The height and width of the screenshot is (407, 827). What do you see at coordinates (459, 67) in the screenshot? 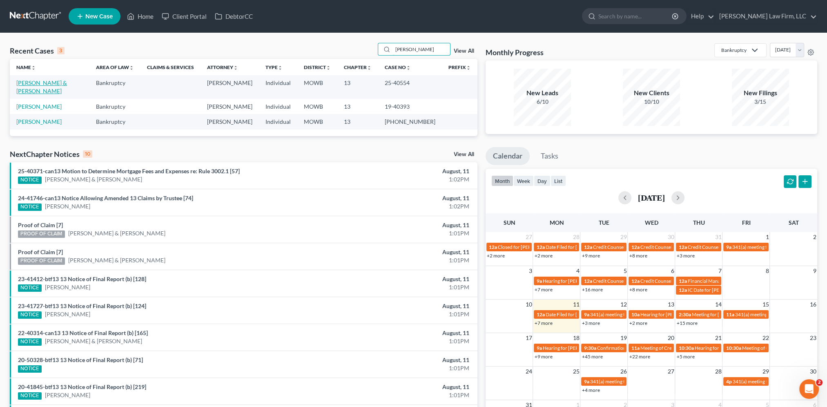
I see `a: Prefixunfold_more` at bounding box center [459, 67].